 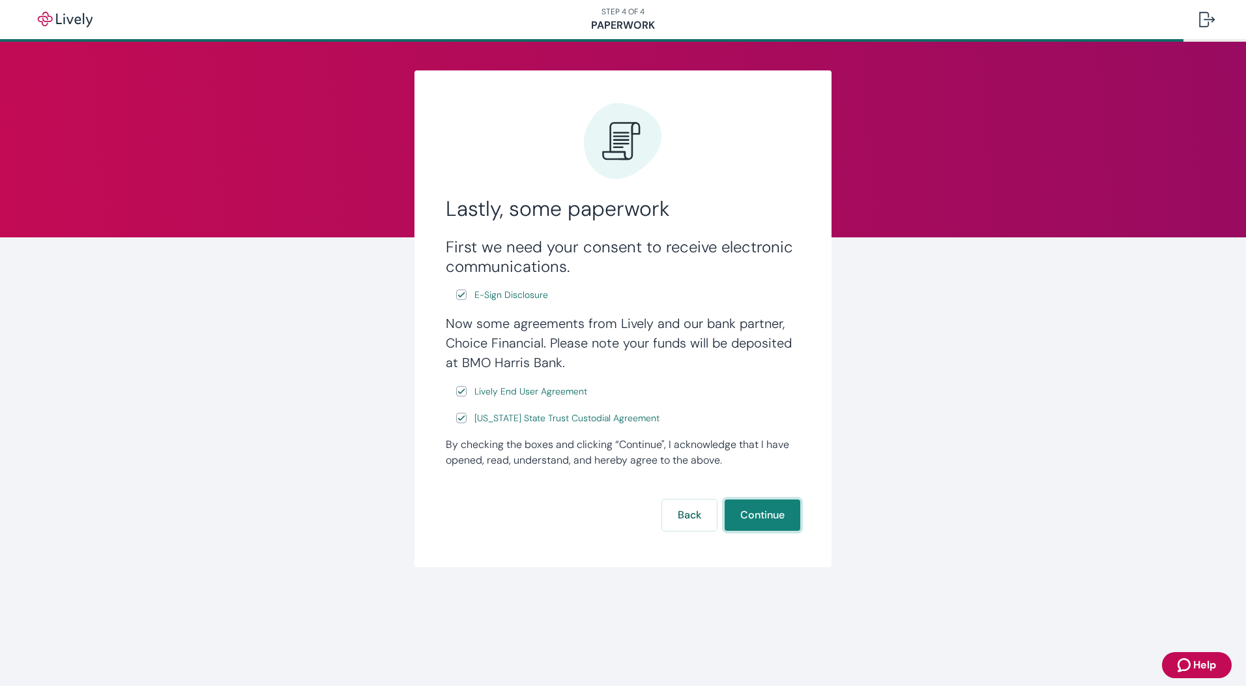 I want to click on div: By checking the boxes and clicking “Continue", I acknowledge that I have opened, read, understand..., so click(x=623, y=452).